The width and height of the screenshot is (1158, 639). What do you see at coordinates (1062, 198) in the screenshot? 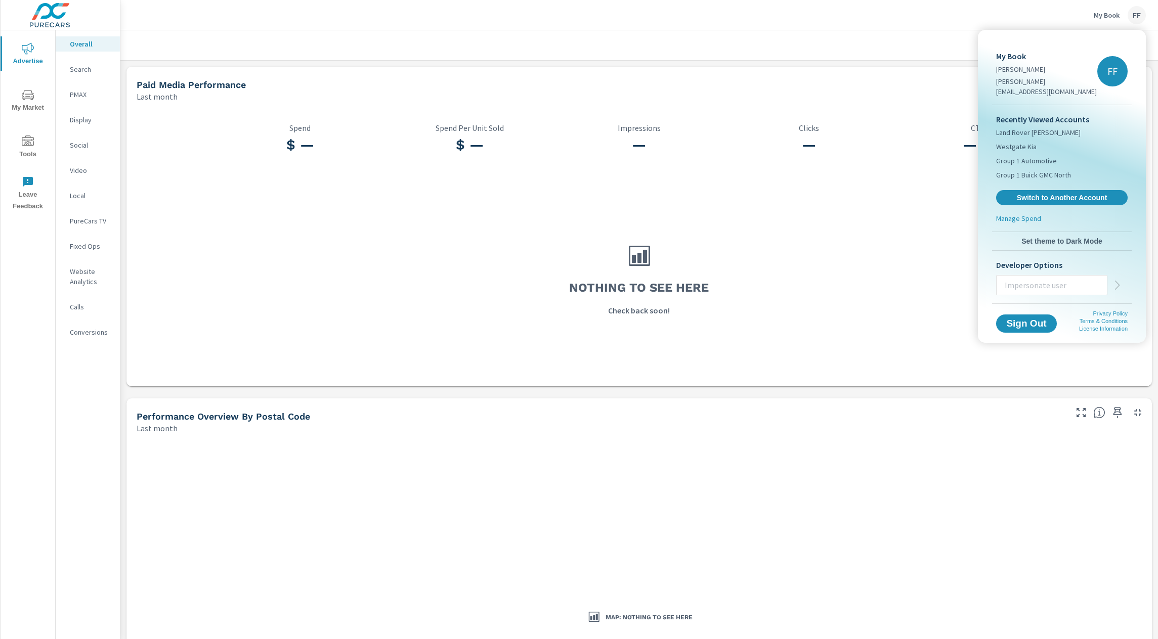
I see `span: Switch to Another Account` at bounding box center [1062, 198].